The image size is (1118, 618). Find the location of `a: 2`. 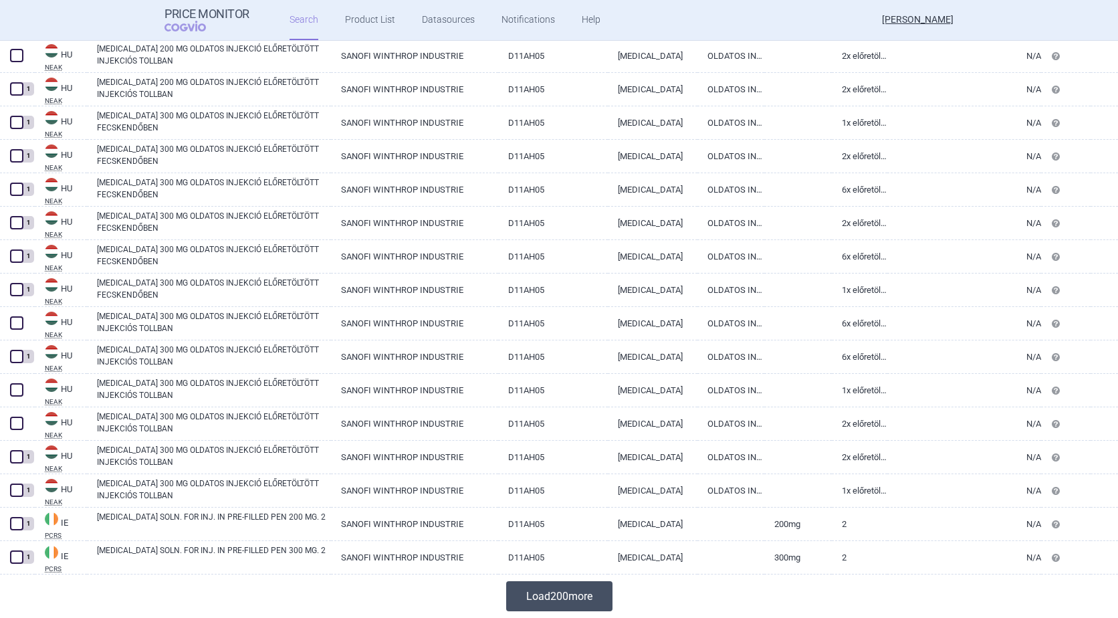

a: 2 is located at coordinates (860, 557).